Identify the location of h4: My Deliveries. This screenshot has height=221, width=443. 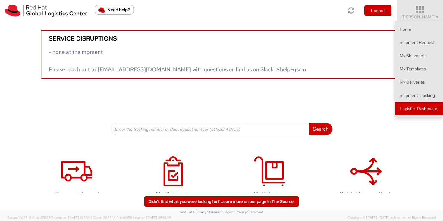
(270, 194).